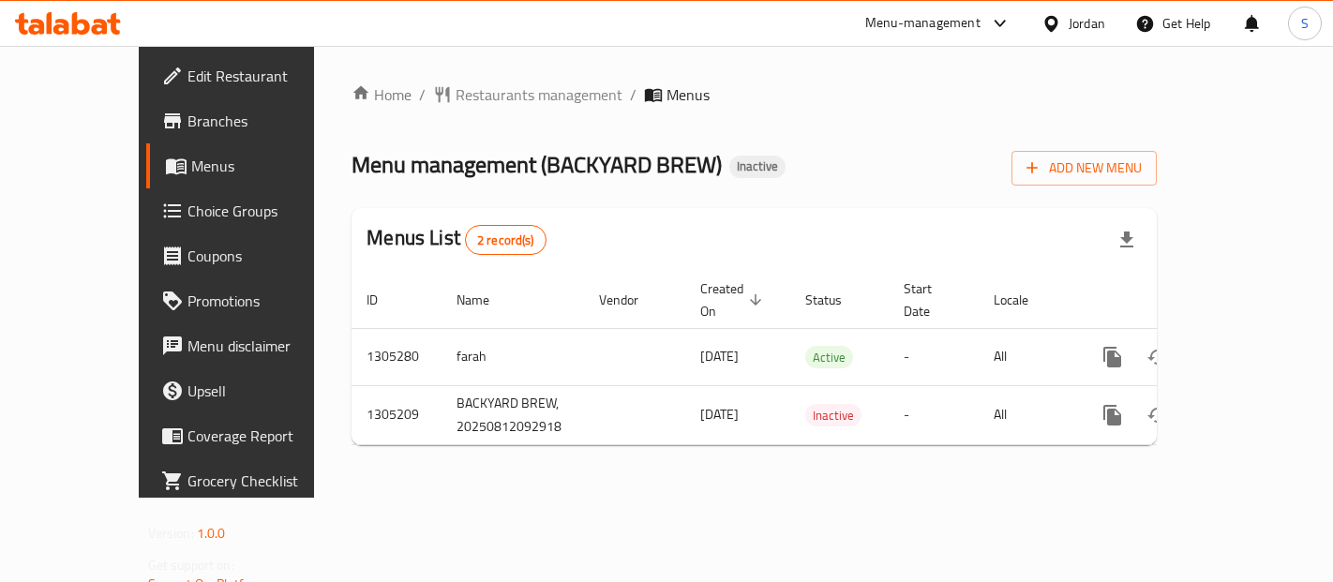 Image resolution: width=1333 pixels, height=582 pixels. Describe the element at coordinates (513, 356) in the screenshot. I see `td: farah` at that location.